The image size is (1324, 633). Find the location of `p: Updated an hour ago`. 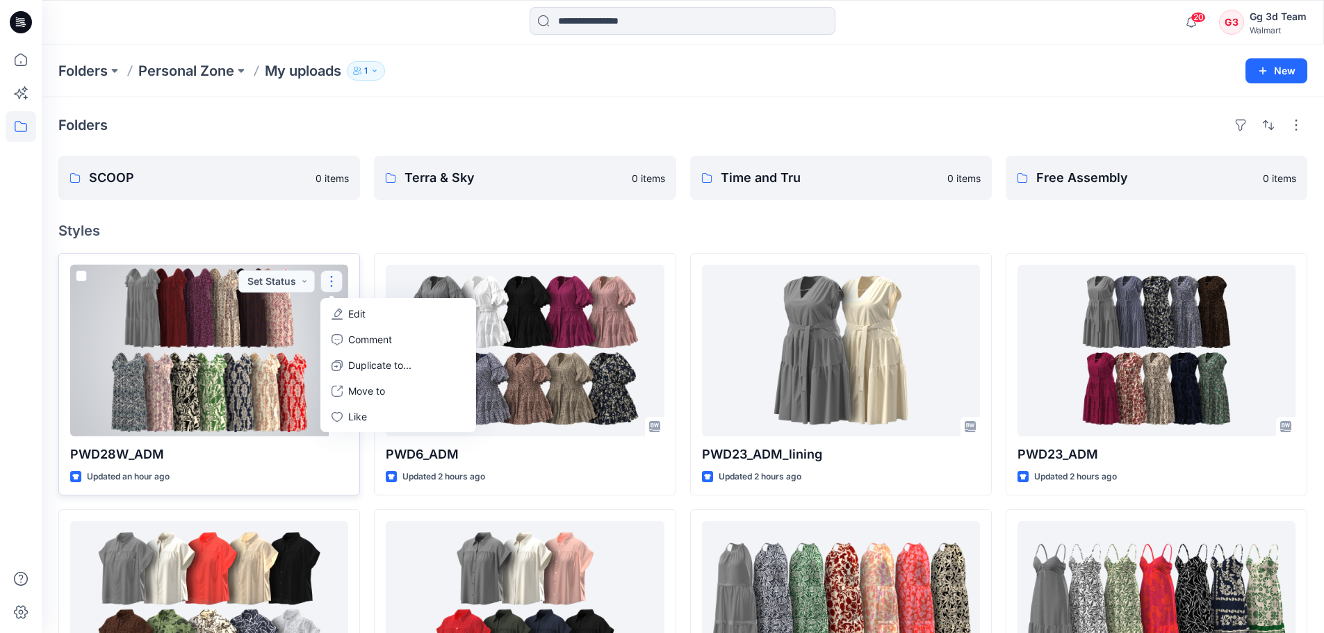

p: Updated an hour ago is located at coordinates (128, 477).